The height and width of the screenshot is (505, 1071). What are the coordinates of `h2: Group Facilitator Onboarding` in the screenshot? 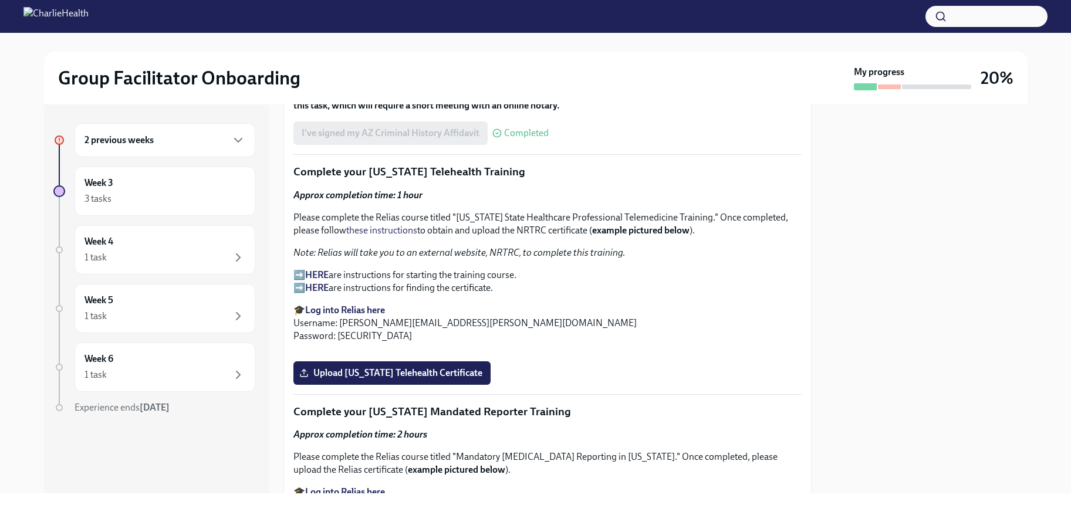 It's located at (179, 78).